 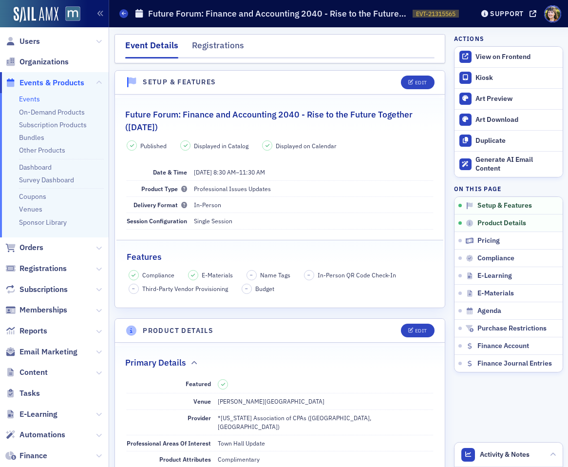 What do you see at coordinates (169, 443) in the screenshot?
I see `span: Professional Areas Of Interest` at bounding box center [169, 443].